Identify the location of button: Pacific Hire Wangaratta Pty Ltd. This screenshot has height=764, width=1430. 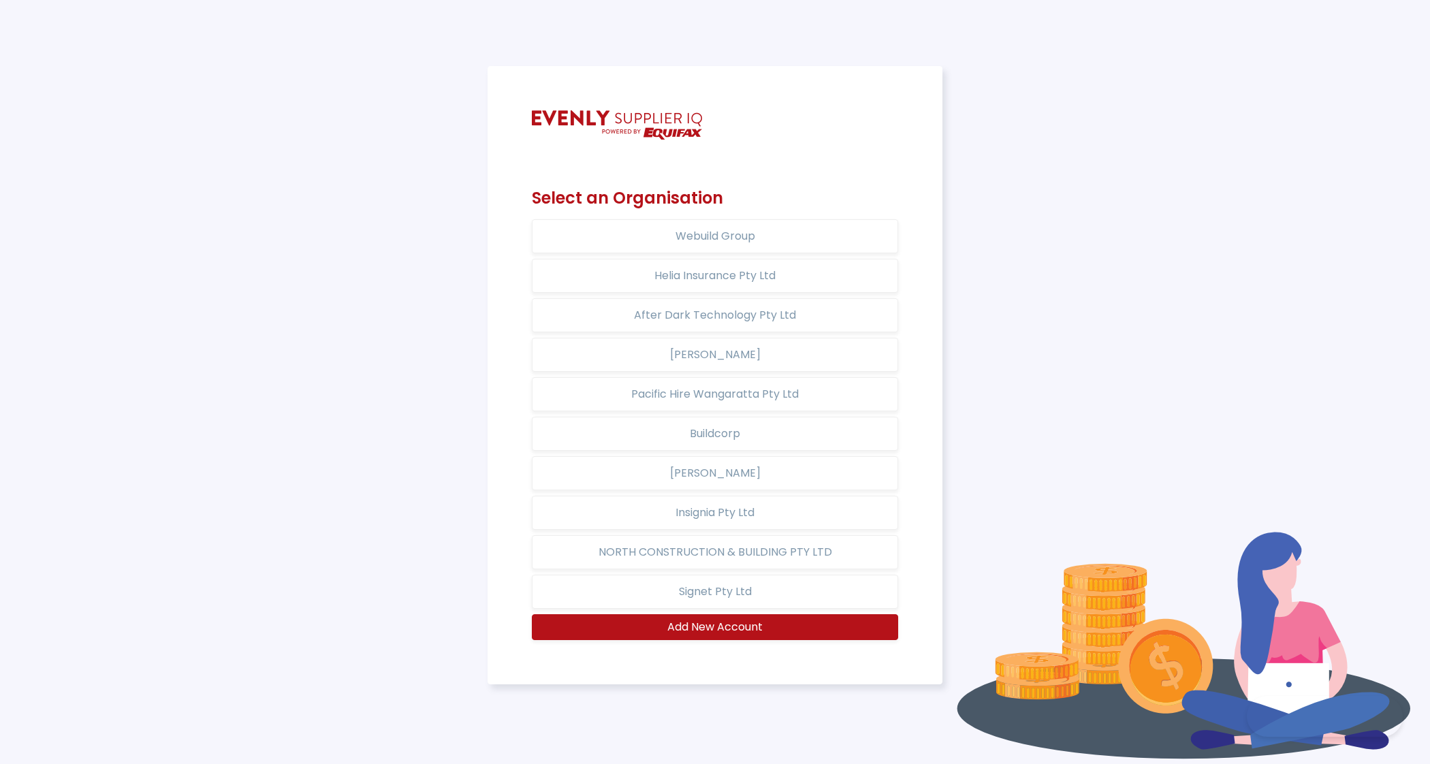
(715, 394).